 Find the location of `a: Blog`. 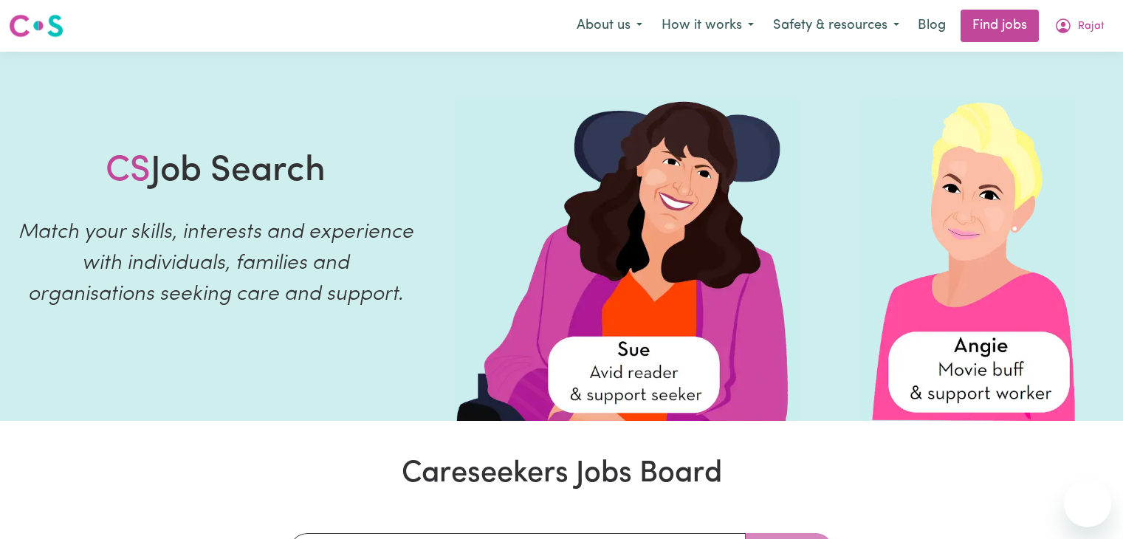

a: Blog is located at coordinates (932, 26).